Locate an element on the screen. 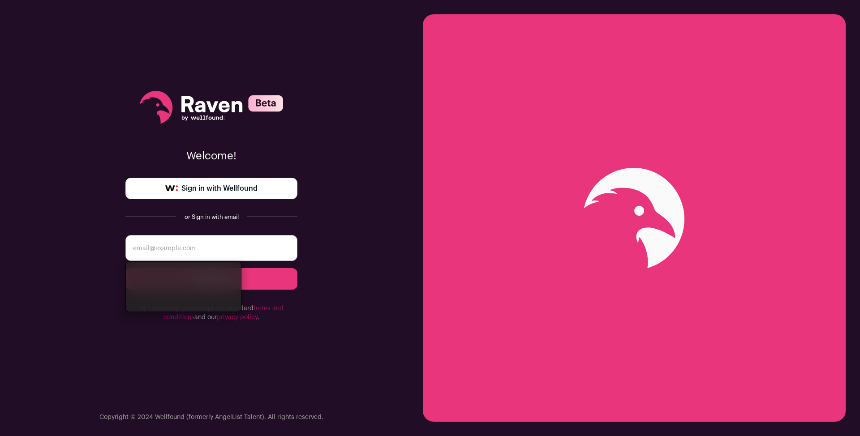 The image size is (860, 436). span: Sign in with Wellfound is located at coordinates (220, 189).